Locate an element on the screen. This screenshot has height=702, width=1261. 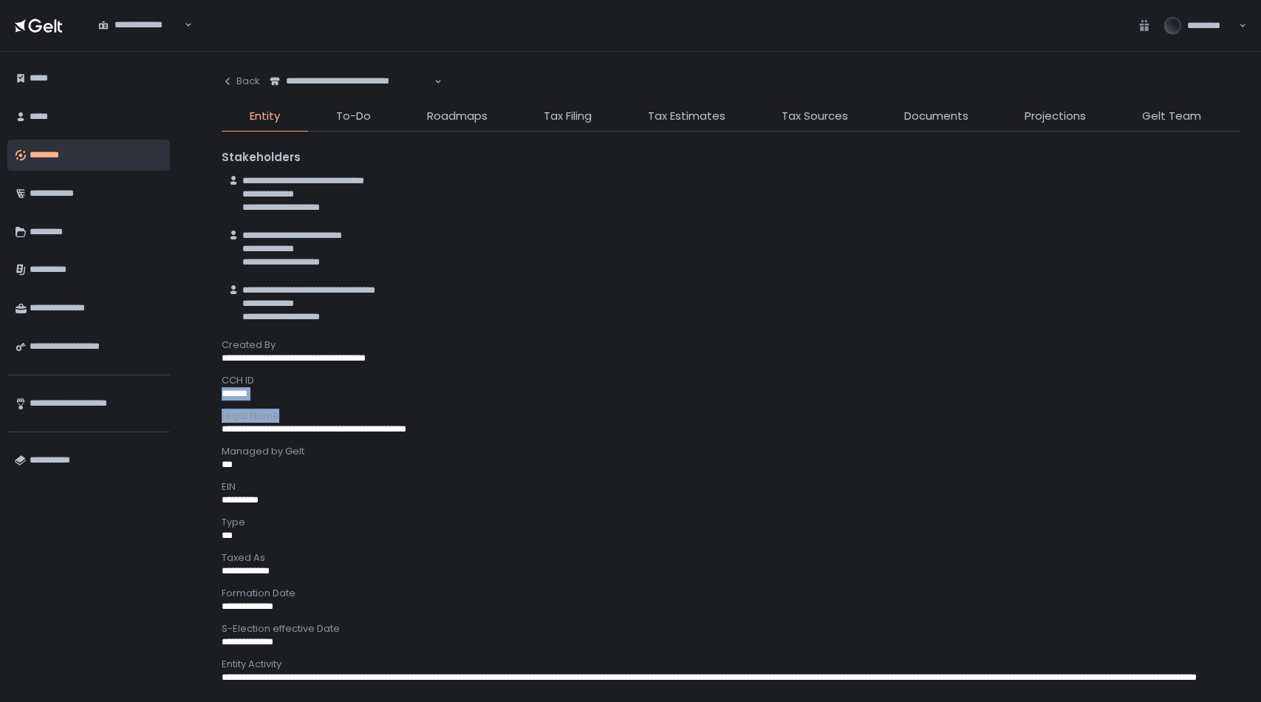
div: Back is located at coordinates (241, 81).